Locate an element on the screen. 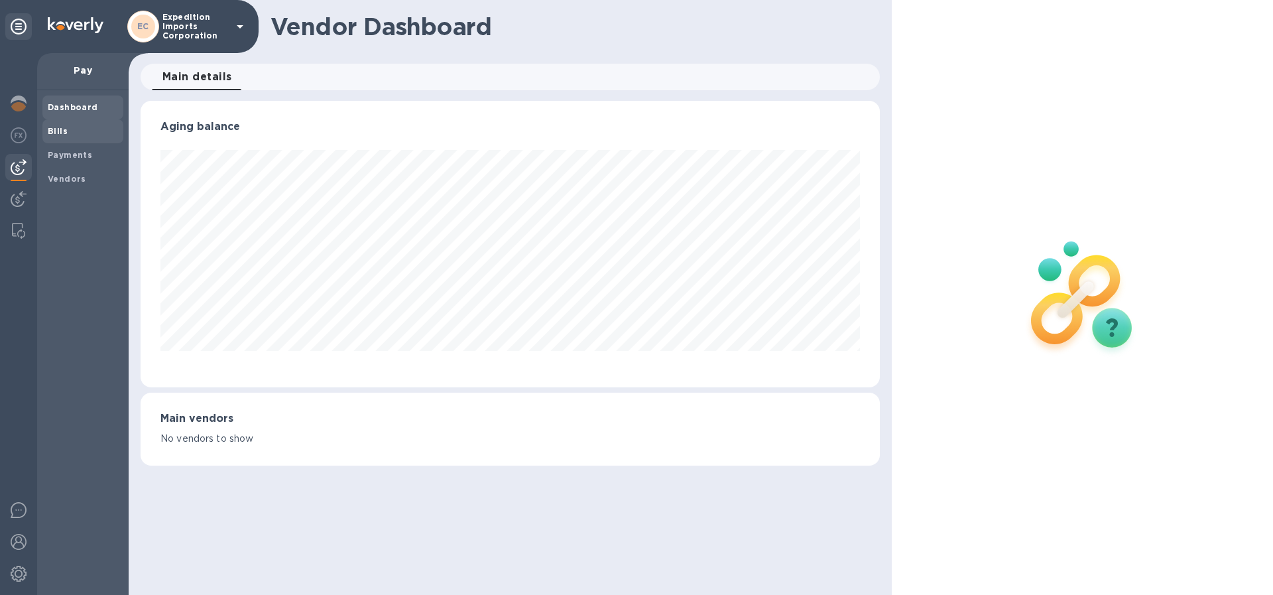 This screenshot has height=595, width=1273. h3: Aging balance is located at coordinates (510, 127).